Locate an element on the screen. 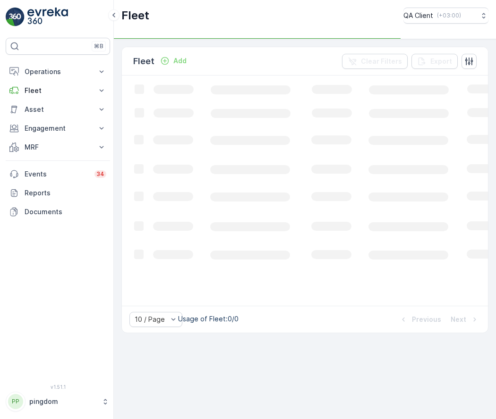  button: Next is located at coordinates (465, 320).